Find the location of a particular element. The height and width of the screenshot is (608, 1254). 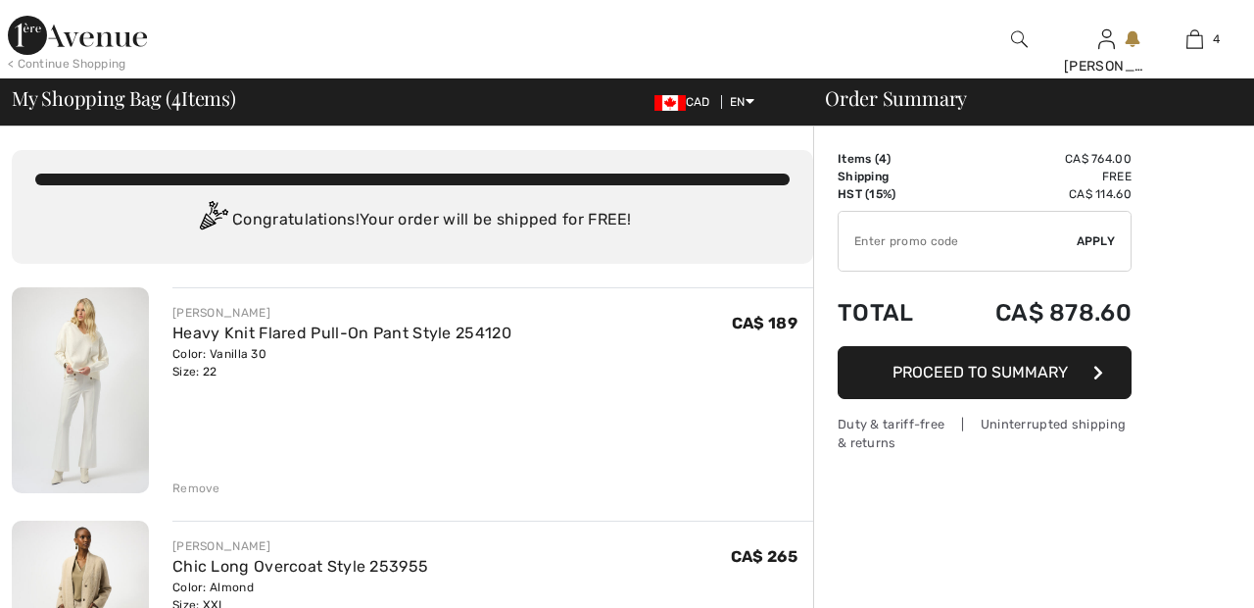

span: Proceed to Summary is located at coordinates (980, 371).